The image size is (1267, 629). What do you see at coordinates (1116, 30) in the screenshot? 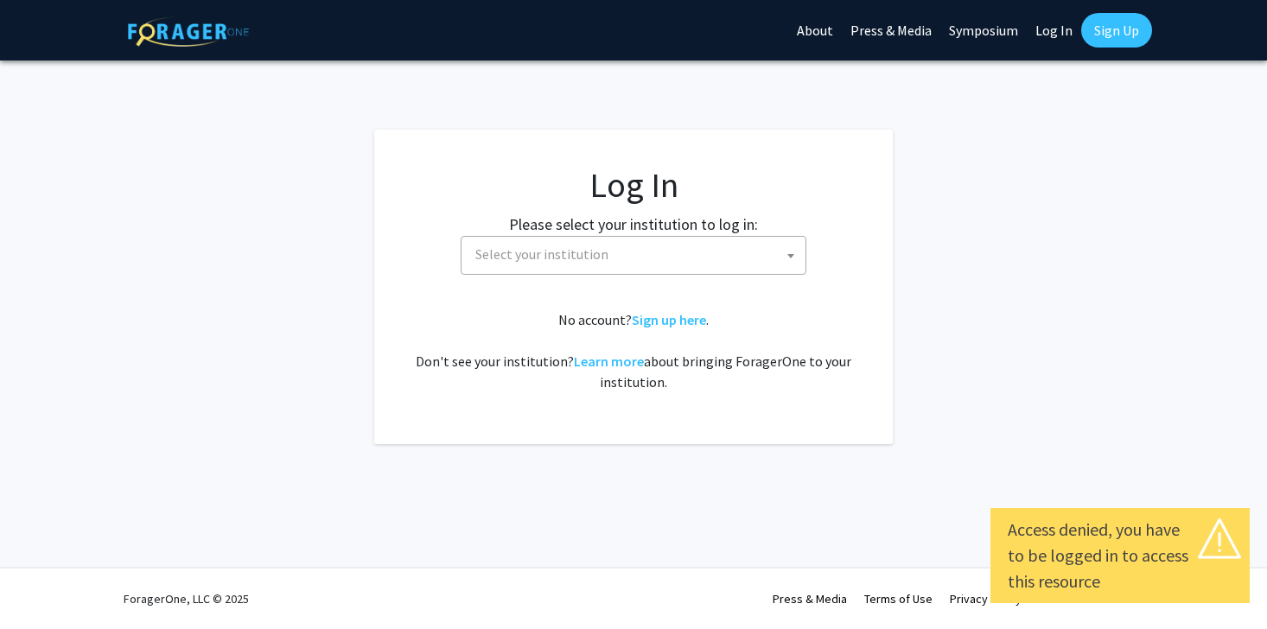
I see `a: Sign Up` at bounding box center [1116, 30].